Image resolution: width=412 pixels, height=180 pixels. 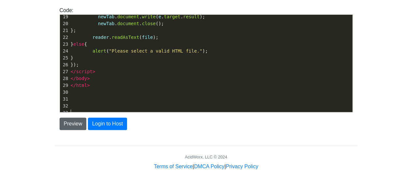 What do you see at coordinates (84, 71) in the screenshot?
I see `span: script` at bounding box center [84, 71].